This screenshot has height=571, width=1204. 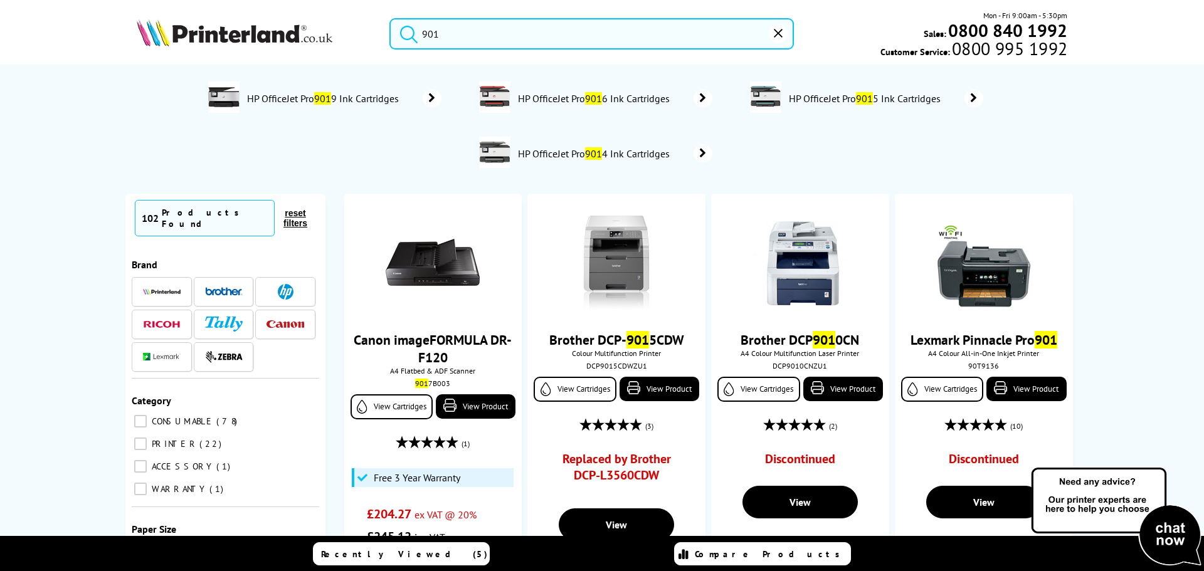 I want to click on span: 78, so click(x=228, y=421).